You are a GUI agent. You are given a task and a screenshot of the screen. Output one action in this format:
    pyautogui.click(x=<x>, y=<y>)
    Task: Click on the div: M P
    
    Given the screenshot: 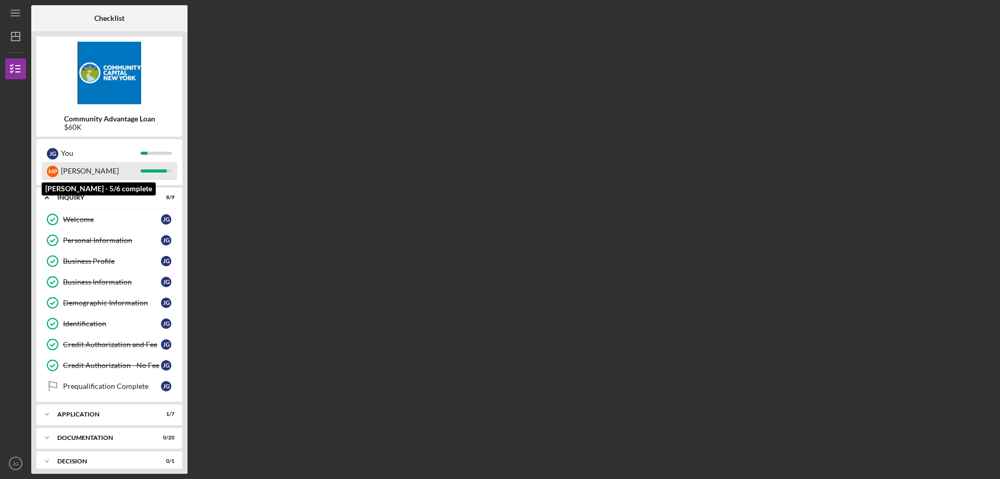 What is the action you would take?
    pyautogui.click(x=53, y=171)
    